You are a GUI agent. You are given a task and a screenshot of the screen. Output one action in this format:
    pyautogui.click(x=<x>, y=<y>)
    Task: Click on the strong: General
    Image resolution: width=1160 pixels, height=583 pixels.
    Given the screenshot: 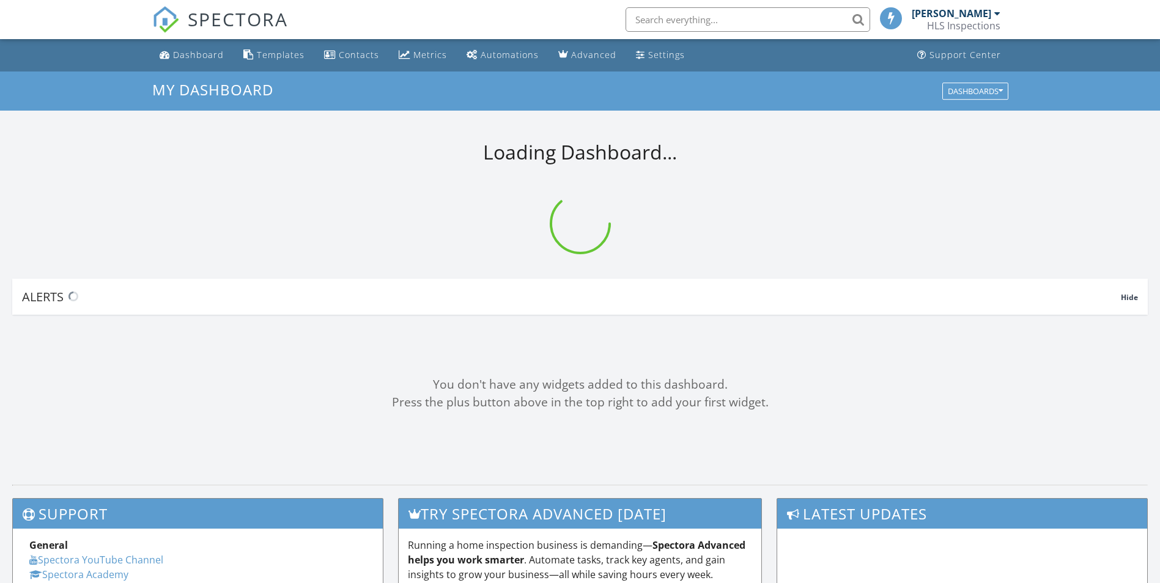 What is the action you would take?
    pyautogui.click(x=48, y=546)
    